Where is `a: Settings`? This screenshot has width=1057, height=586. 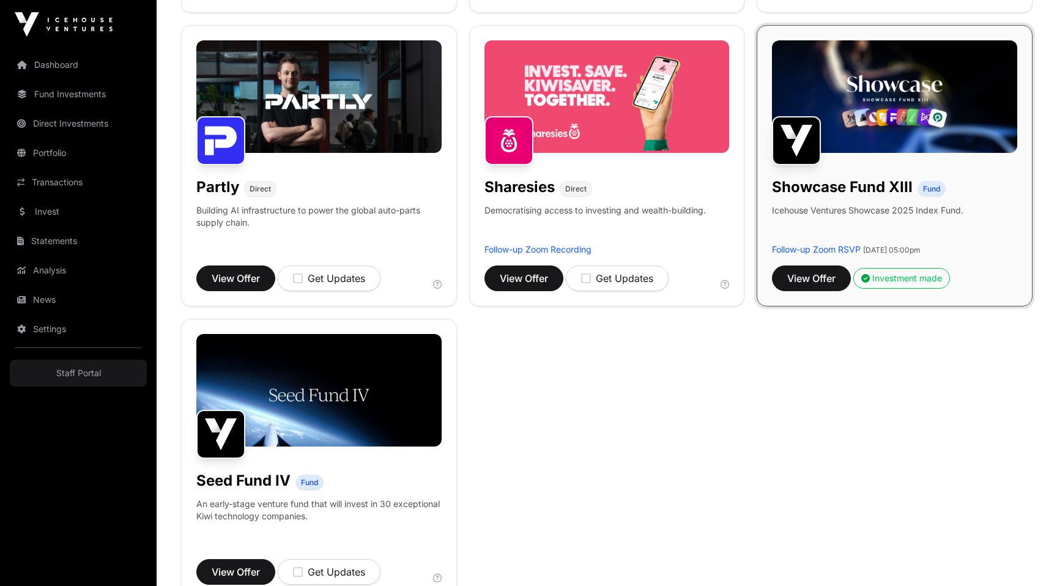
a: Settings is located at coordinates (78, 329).